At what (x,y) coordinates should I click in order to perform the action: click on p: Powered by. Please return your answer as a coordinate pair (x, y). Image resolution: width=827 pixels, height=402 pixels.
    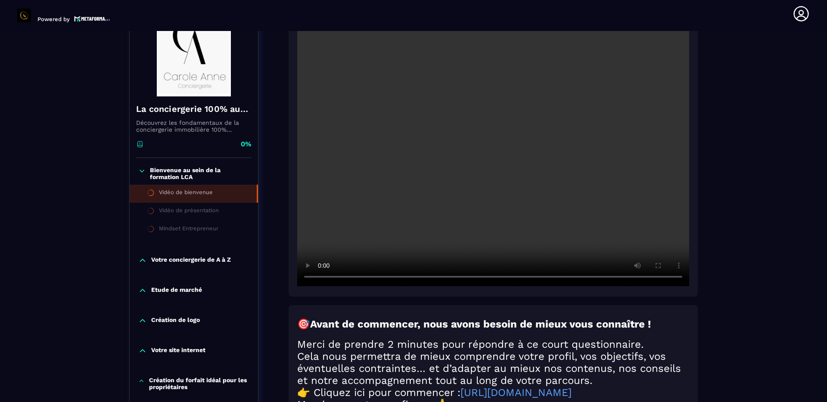
    Looking at the image, I should click on (53, 19).